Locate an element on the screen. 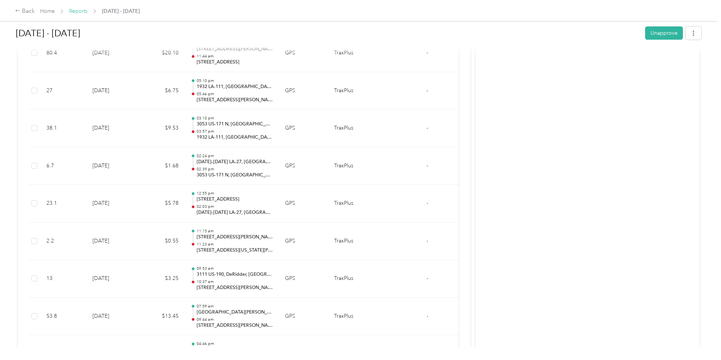  p: 11:44 am is located at coordinates (235, 56).